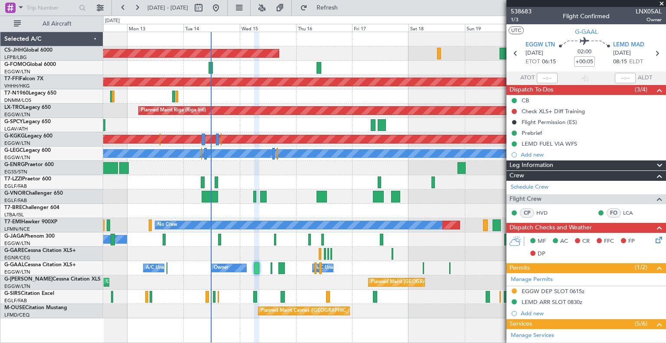 Image resolution: width=666 pixels, height=343 pixels. Describe the element at coordinates (628, 45) in the screenshot. I see `span: LEMD MAD` at that location.